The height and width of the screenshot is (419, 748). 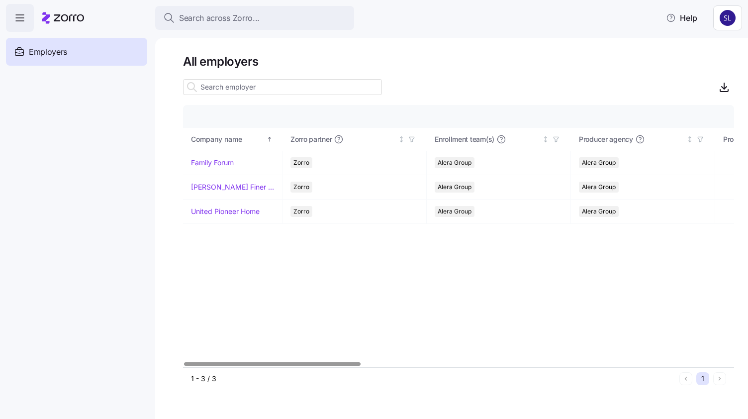 I want to click on div: 1 - 3 / 3, so click(x=433, y=378).